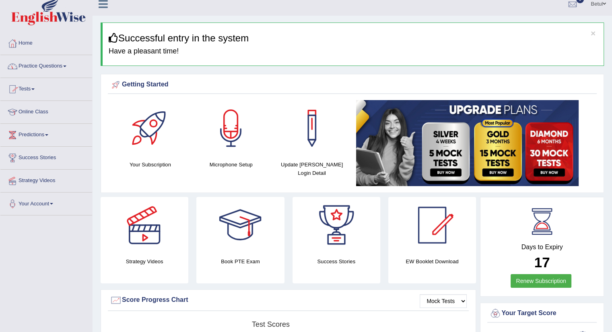 The height and width of the screenshot is (332, 612). What do you see at coordinates (271, 324) in the screenshot?
I see `tspan: Test scores` at bounding box center [271, 324].